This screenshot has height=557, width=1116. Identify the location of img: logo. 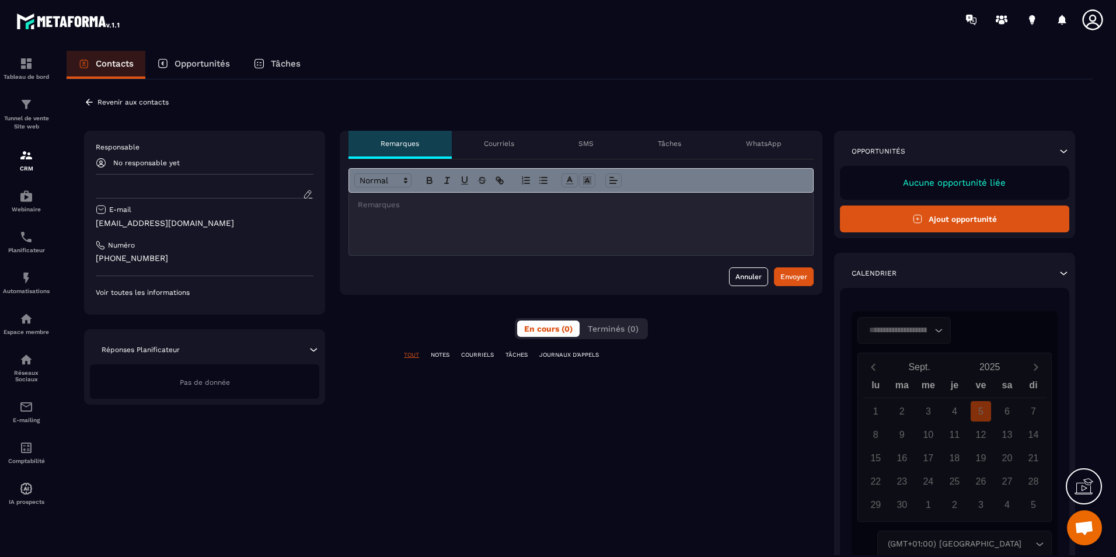
(69, 21).